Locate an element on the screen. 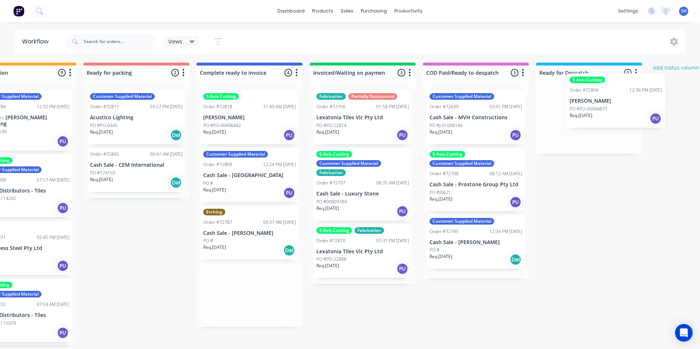  div: purchasing is located at coordinates (374, 11).